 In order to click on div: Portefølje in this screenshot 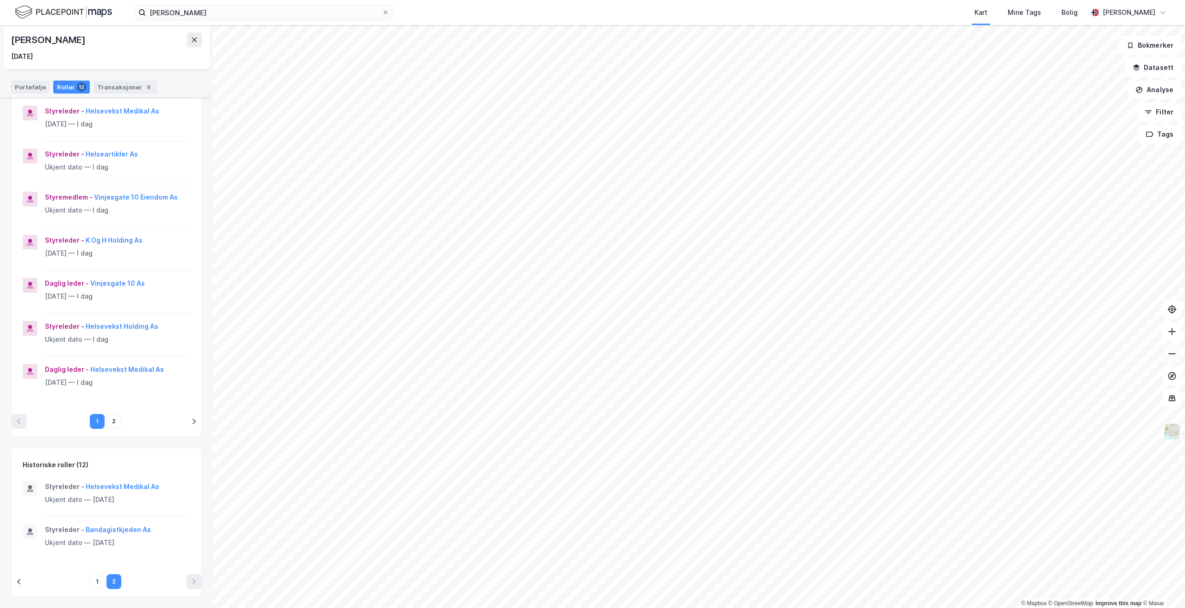, I will do `click(30, 87)`.